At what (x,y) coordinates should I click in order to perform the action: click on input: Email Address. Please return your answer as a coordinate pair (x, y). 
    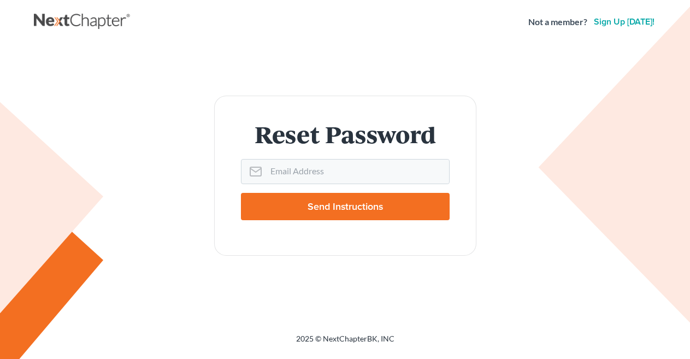
    Looking at the image, I should click on (357, 172).